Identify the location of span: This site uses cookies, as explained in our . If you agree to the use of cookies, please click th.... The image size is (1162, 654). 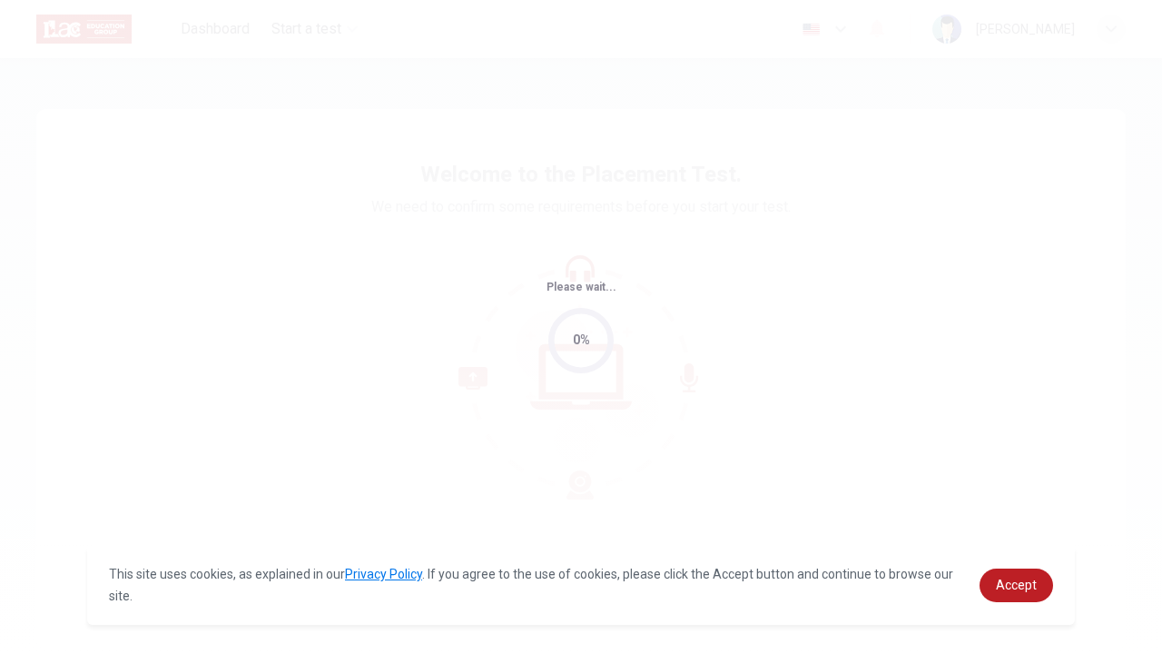
(531, 585).